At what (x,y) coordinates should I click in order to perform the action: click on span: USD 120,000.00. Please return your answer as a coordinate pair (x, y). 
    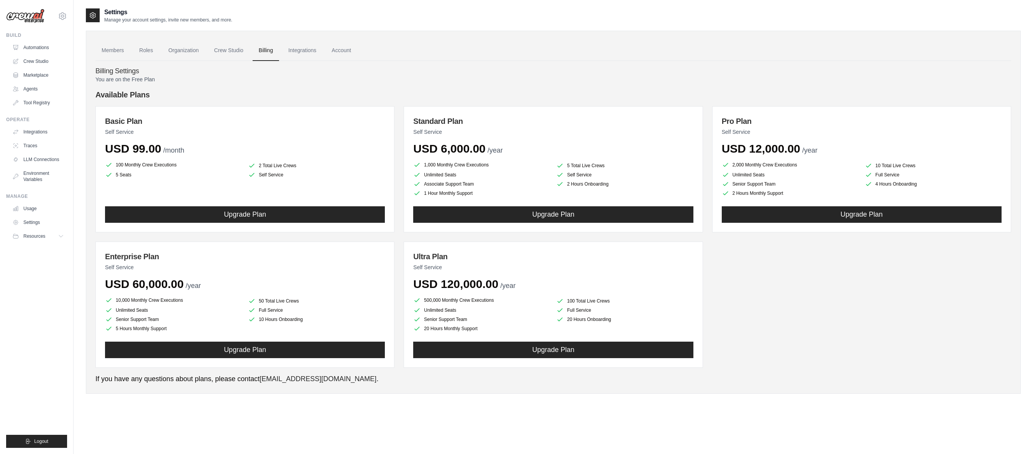
    Looking at the image, I should click on (456, 284).